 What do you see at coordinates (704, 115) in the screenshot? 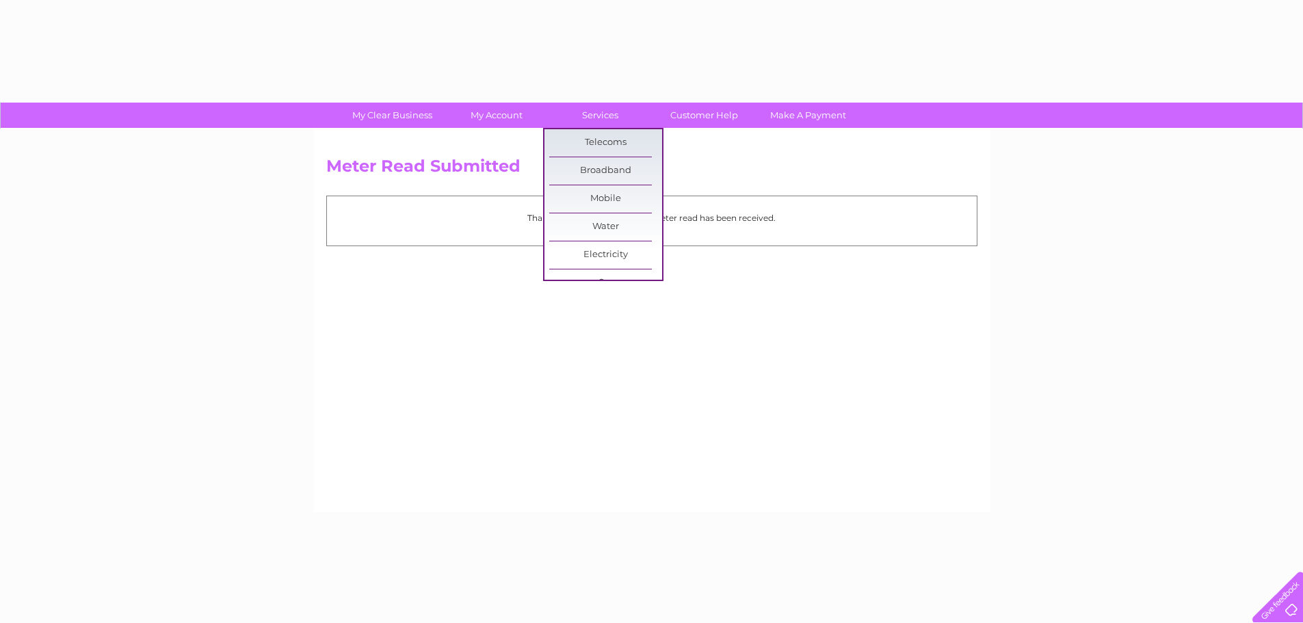
I see `a: Customer Help` at bounding box center [704, 115].